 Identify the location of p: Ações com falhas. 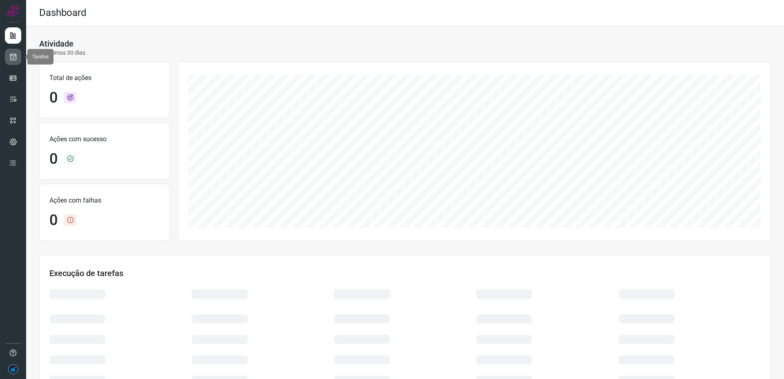
(105, 201).